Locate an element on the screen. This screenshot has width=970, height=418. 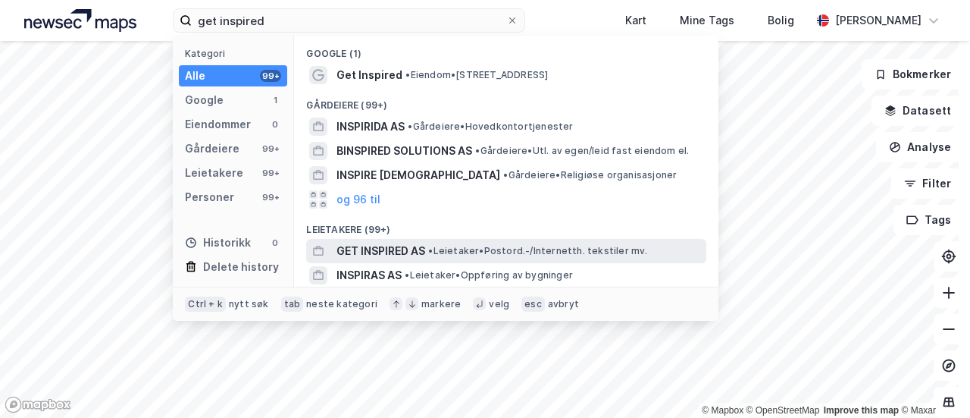
div: markere is located at coordinates (441, 304).